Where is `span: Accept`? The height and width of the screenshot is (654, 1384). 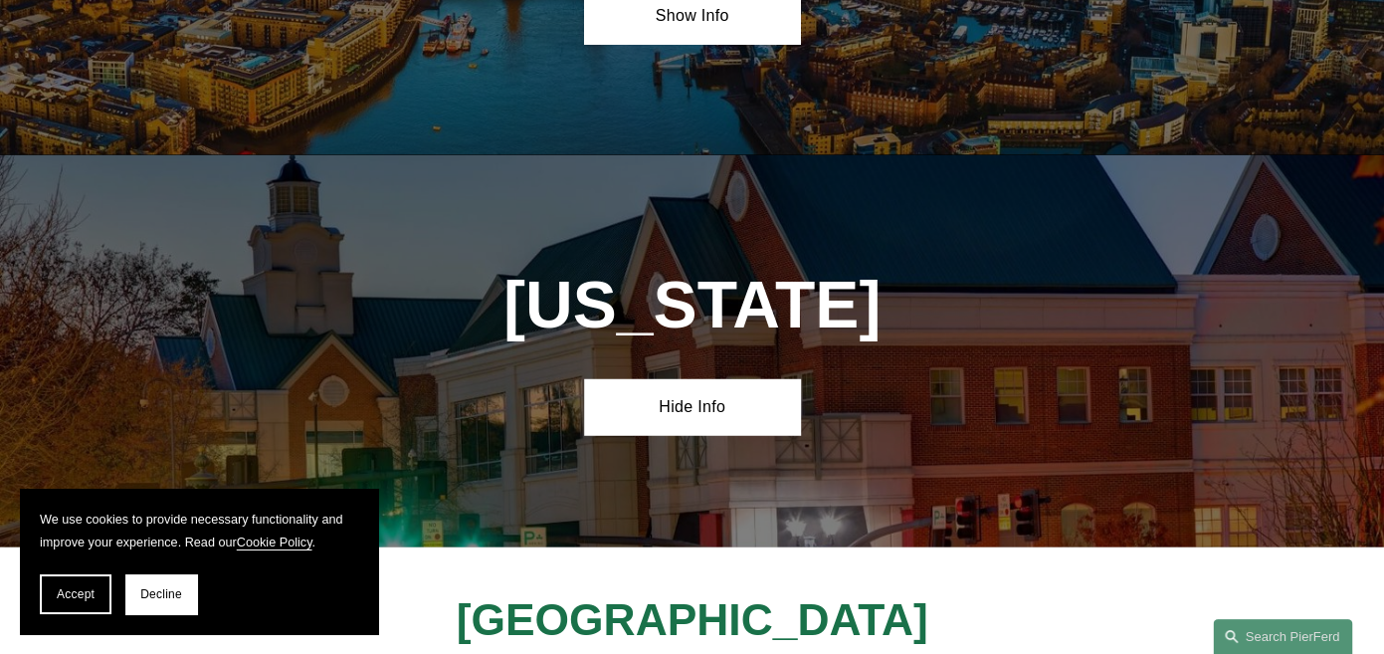
span: Accept is located at coordinates (76, 594).